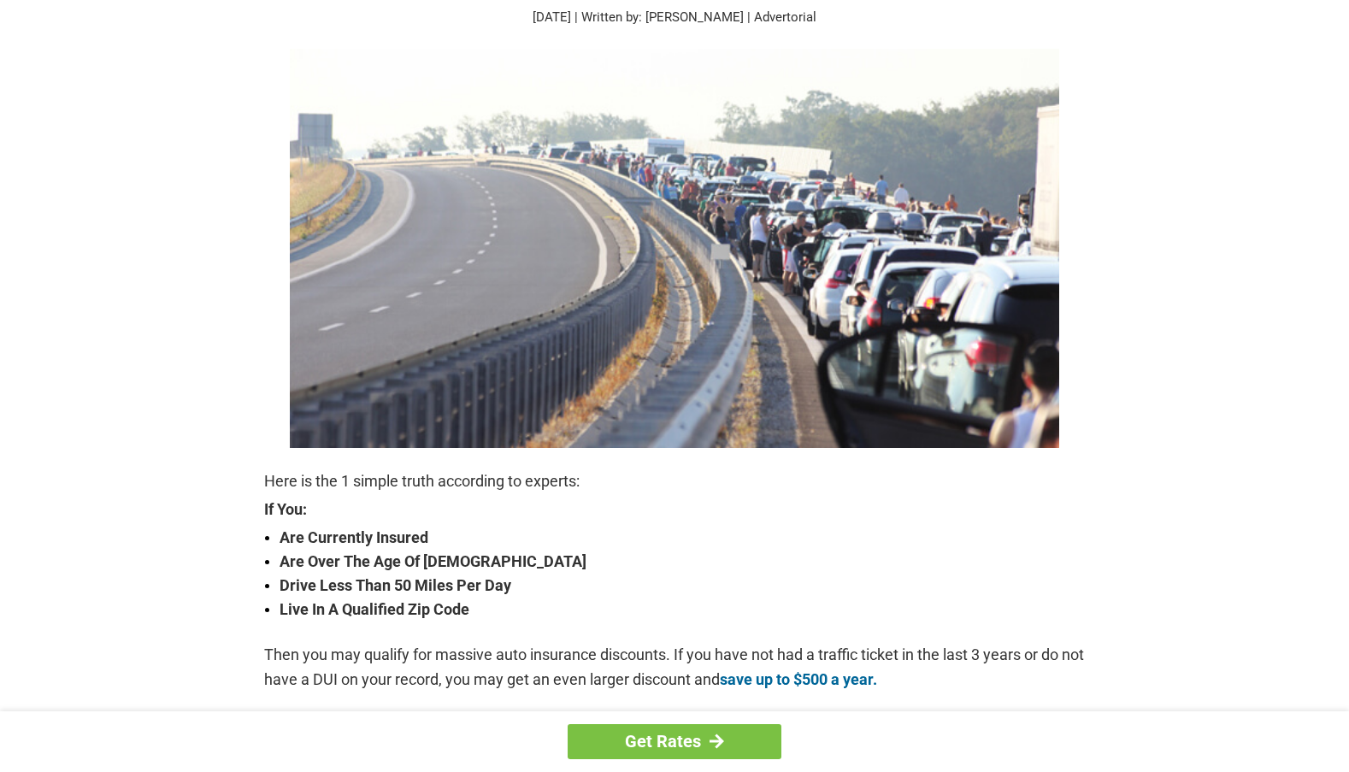 Image resolution: width=1349 pixels, height=772 pixels. Describe the element at coordinates (674, 509) in the screenshot. I see `strong: If You:` at that location.